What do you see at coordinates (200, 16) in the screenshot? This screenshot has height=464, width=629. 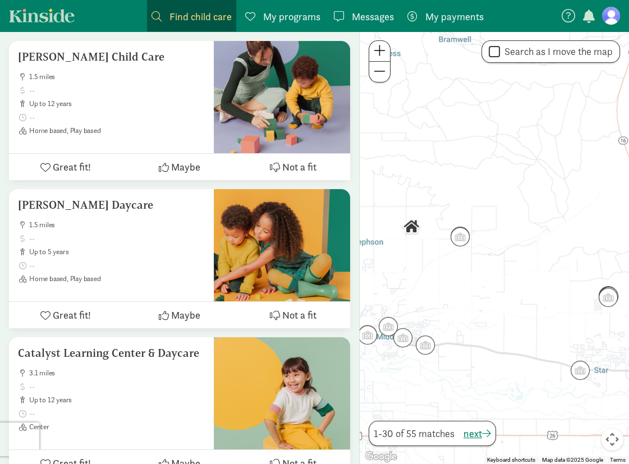 I see `span: Find child care` at bounding box center [200, 16].